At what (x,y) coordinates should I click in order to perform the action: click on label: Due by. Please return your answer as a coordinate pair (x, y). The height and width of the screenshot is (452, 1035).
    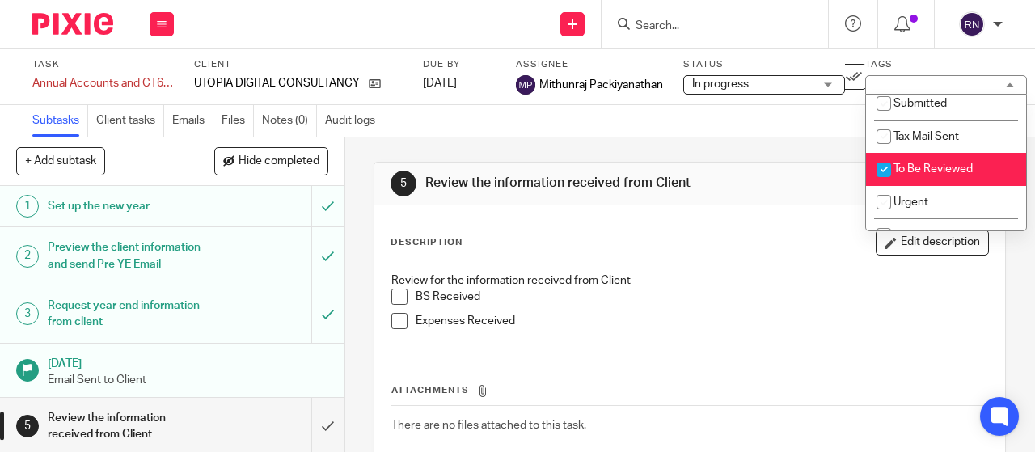
    Looking at the image, I should click on (459, 65).